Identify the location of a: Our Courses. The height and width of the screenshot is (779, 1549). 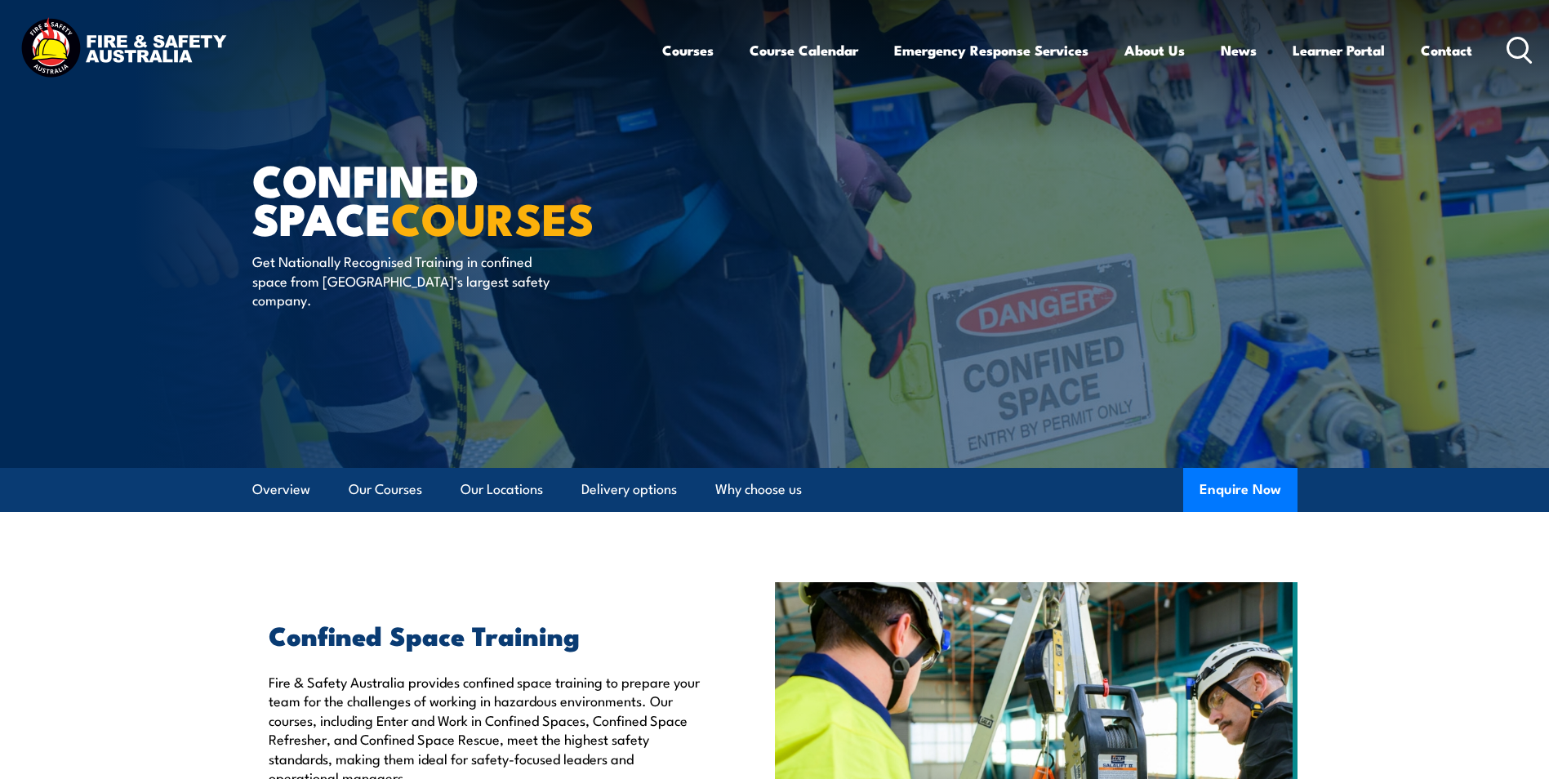
(386, 489).